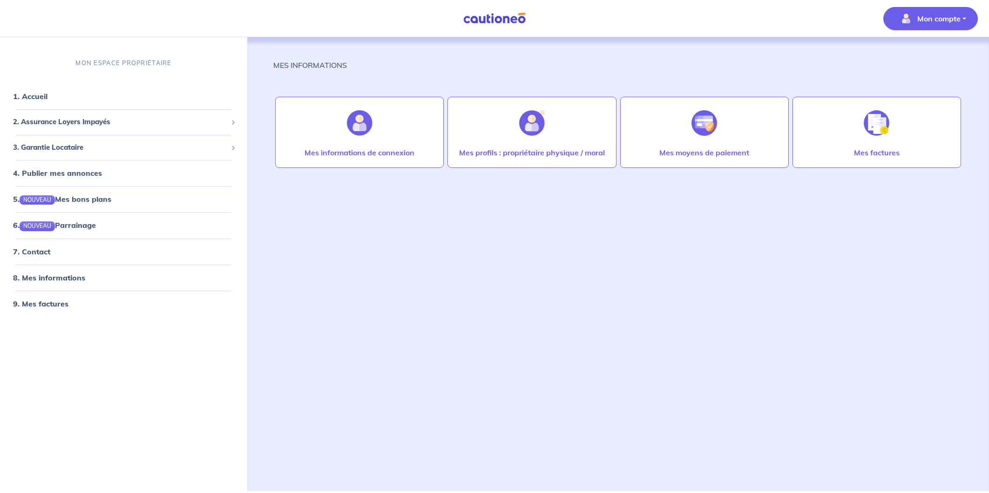 This screenshot has height=493, width=989. Describe the element at coordinates (359, 123) in the screenshot. I see `img: illu_account.svg` at that location.